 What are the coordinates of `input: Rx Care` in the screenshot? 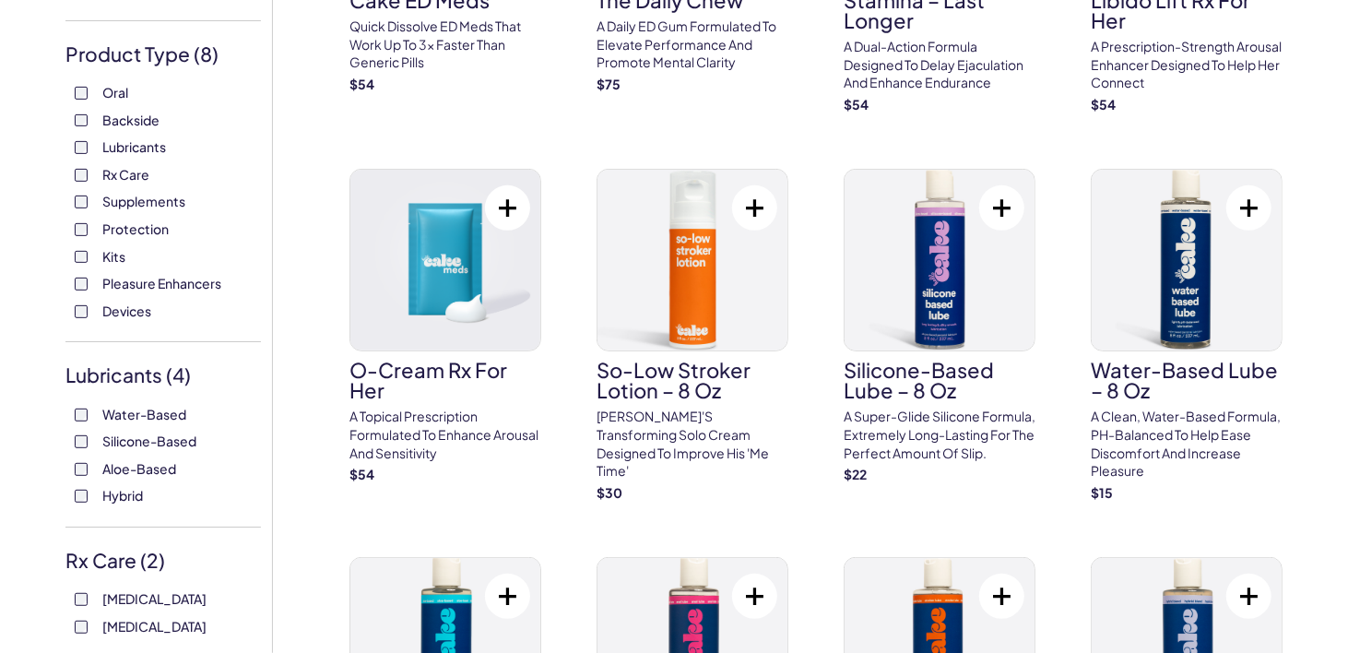 It's located at (81, 175).